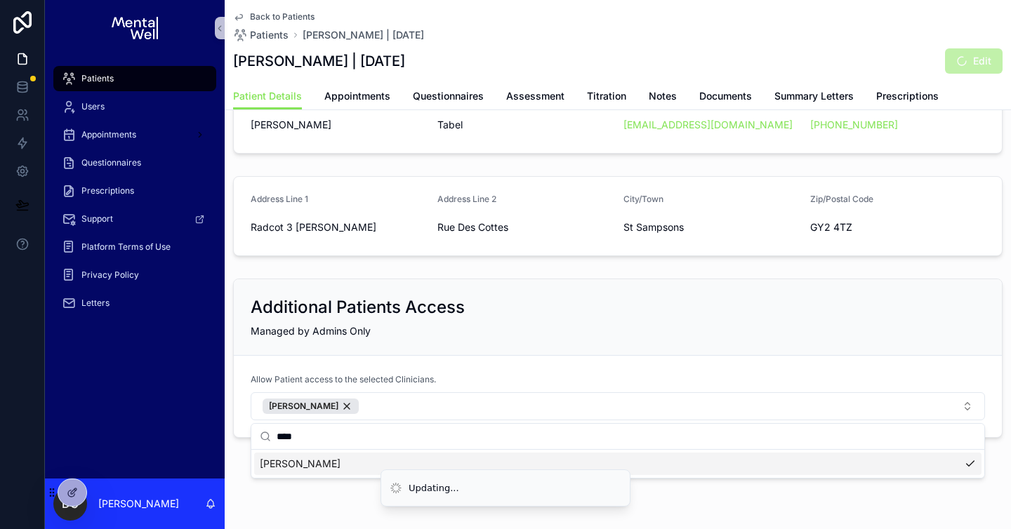  Describe the element at coordinates (535, 96) in the screenshot. I see `span: Assessment` at that location.